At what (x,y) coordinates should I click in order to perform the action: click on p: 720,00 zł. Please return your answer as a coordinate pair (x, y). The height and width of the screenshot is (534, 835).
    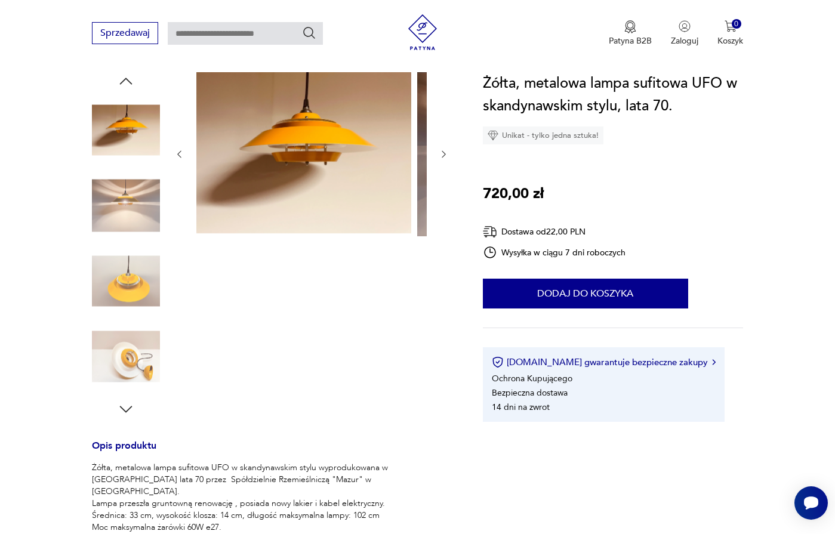
    Looking at the image, I should click on (513, 194).